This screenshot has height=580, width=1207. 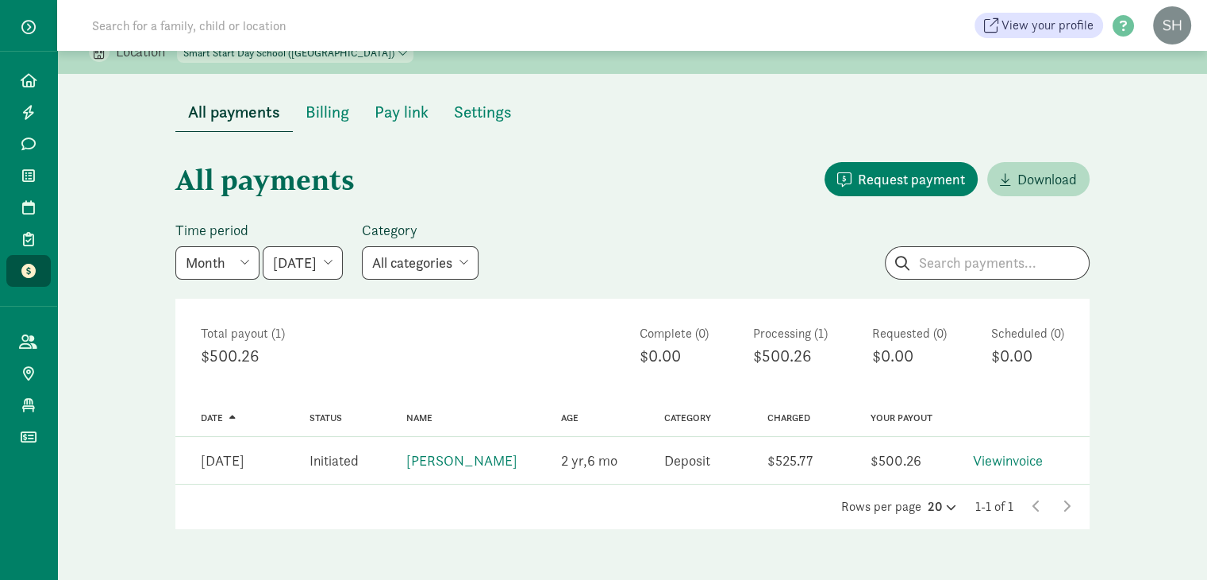 What do you see at coordinates (234, 112) in the screenshot?
I see `span: All payments` at bounding box center [234, 112].